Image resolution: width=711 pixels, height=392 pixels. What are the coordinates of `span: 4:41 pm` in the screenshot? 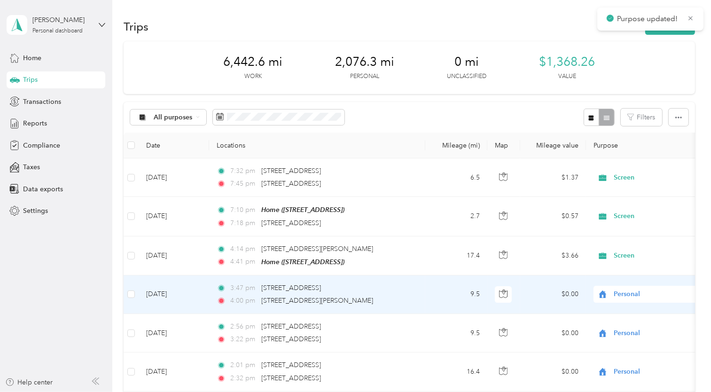 It's located at (244, 262).